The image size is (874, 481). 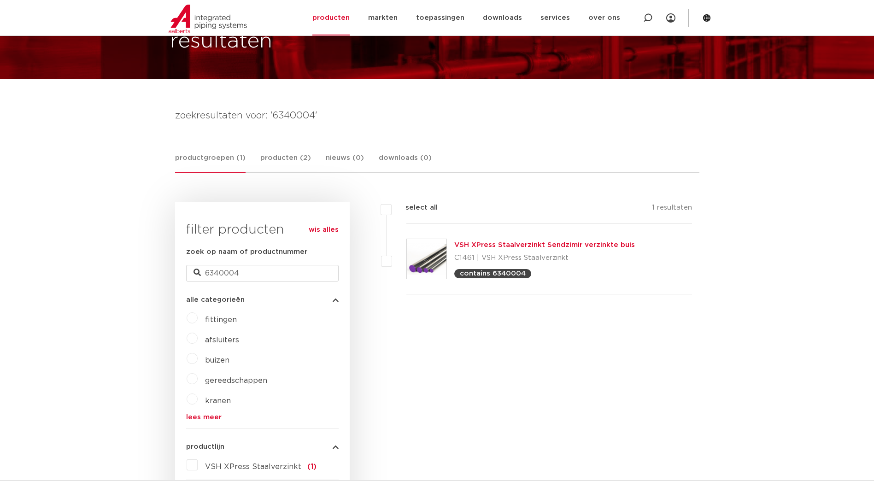 What do you see at coordinates (262, 273) in the screenshot?
I see `input: zoeken` at bounding box center [262, 273].